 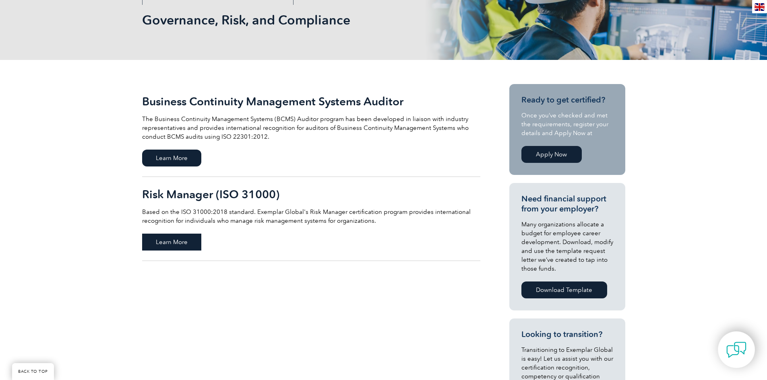 What do you see at coordinates (736, 350) in the screenshot?
I see `img: contact-chat.png` at bounding box center [736, 350].